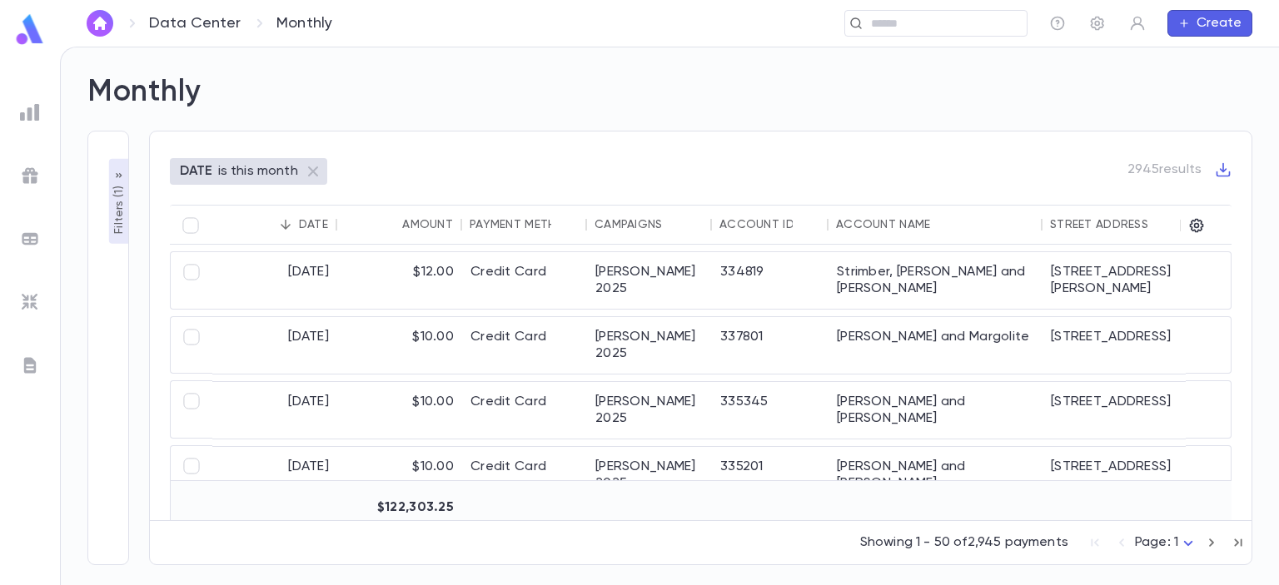  I want to click on img: home_white.a664292cf8c1dea59945f0da9f25487c.svg, so click(100, 23).